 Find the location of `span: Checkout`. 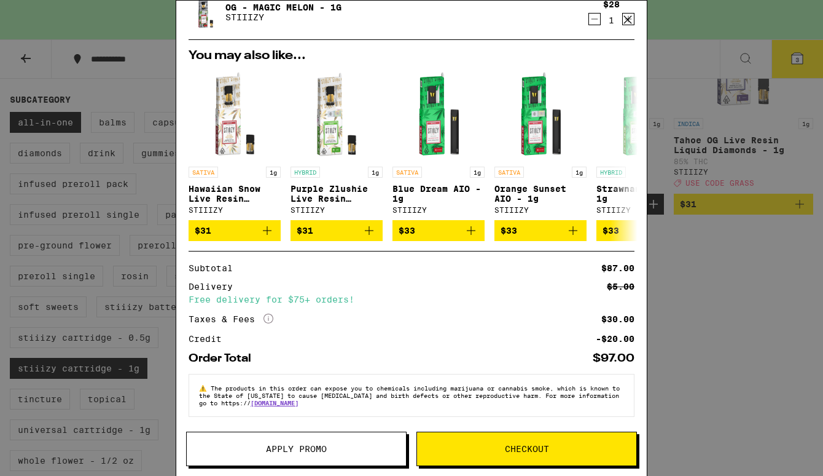

span: Checkout is located at coordinates (527, 448).